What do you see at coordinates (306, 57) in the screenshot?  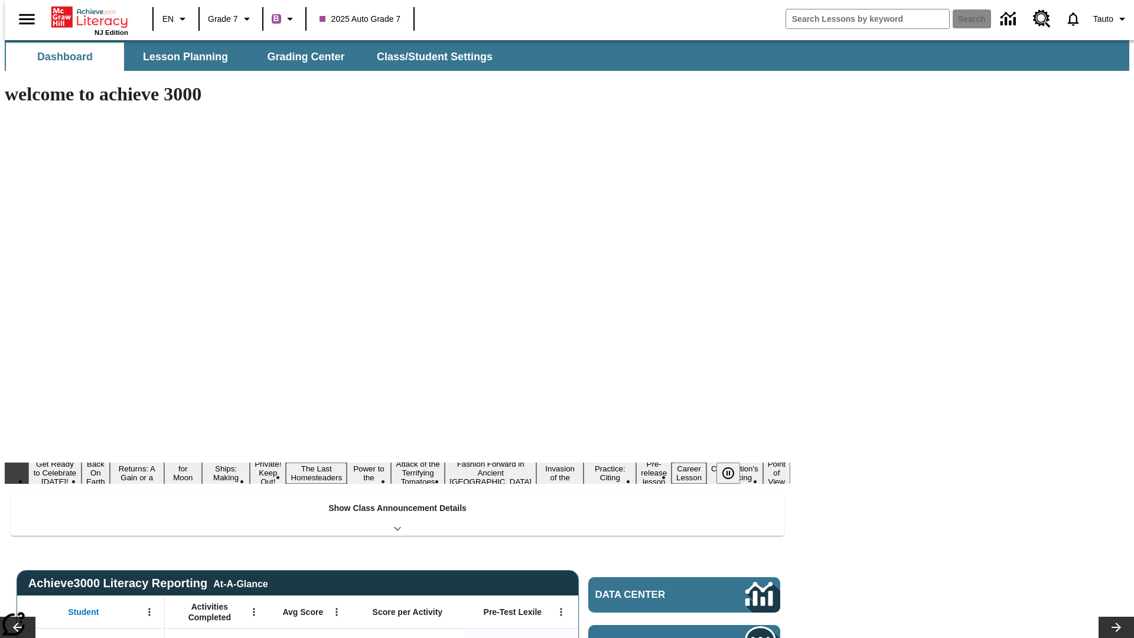 I see `button: Grading Center` at bounding box center [306, 57].